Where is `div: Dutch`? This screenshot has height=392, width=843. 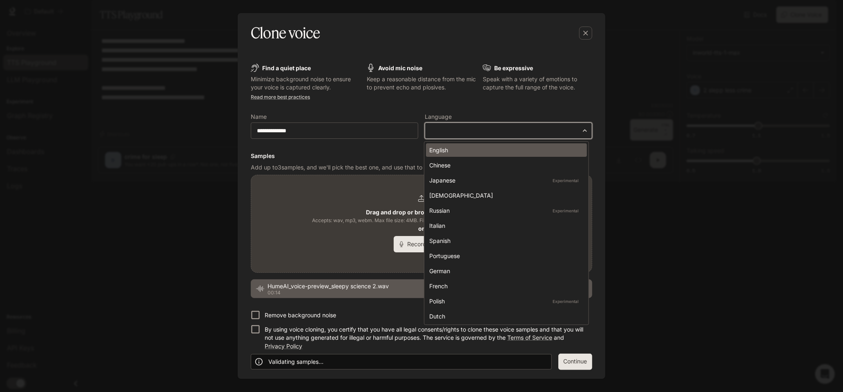 div: Dutch is located at coordinates (505, 316).